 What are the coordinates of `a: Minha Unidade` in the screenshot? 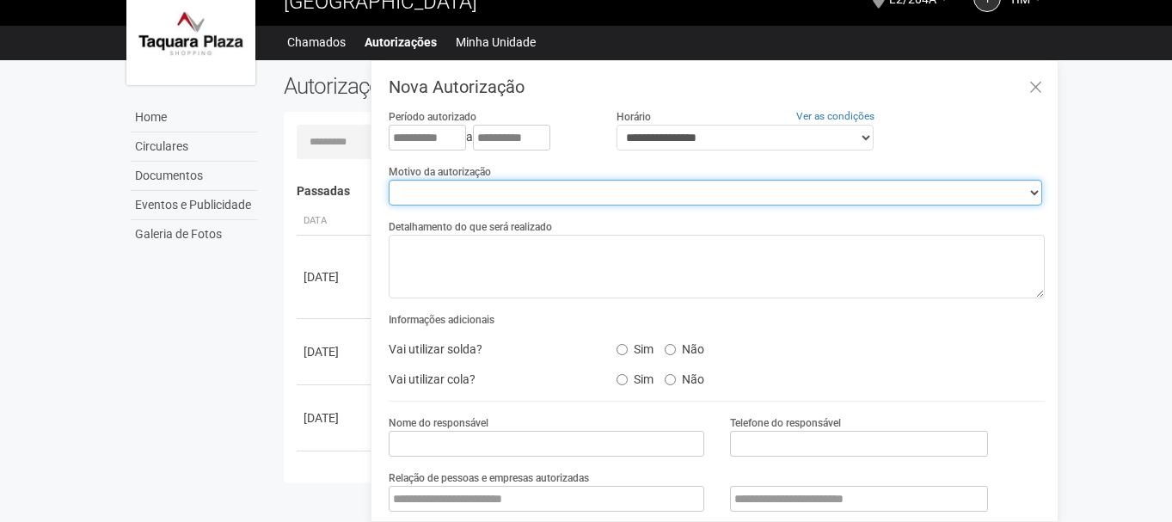 It's located at (495, 42).